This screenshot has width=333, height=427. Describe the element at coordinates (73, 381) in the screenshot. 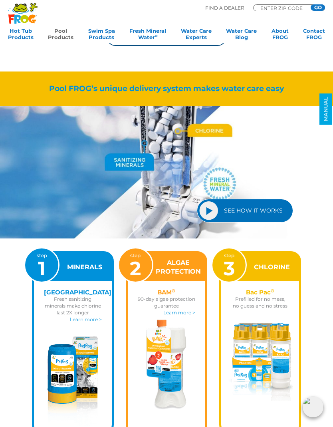

I see `img: pool-frog-6100-step-1` at that location.